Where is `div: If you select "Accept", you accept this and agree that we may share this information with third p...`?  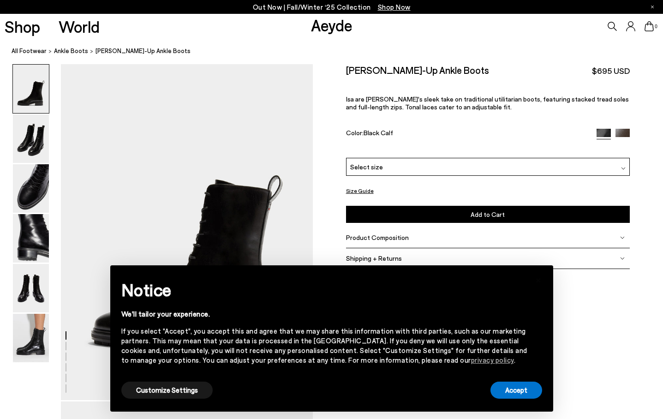 div: If you select "Accept", you accept this and agree that we may share this information with third p... is located at coordinates (325, 346).